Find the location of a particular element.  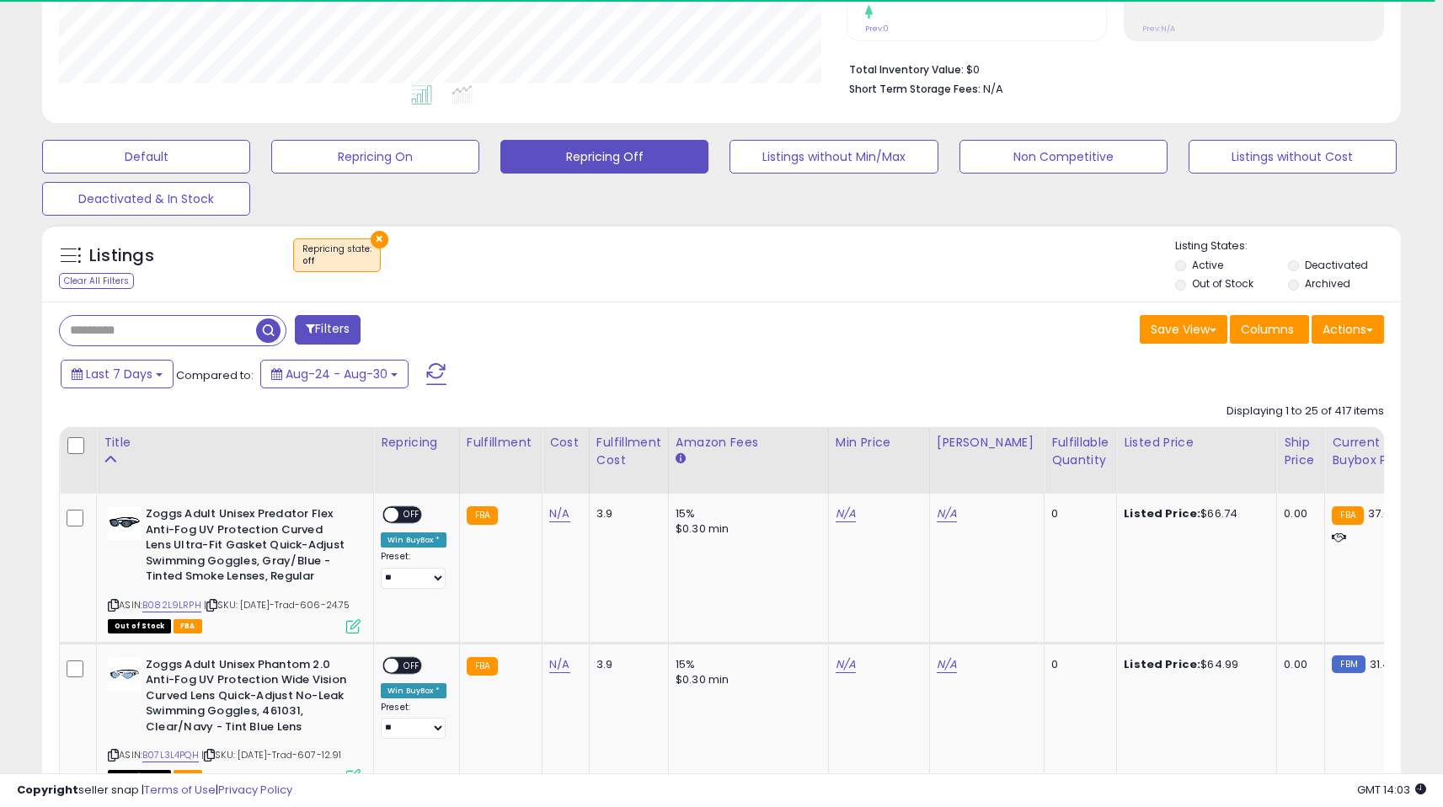

div: Fulfillment Cost is located at coordinates (628, 452).